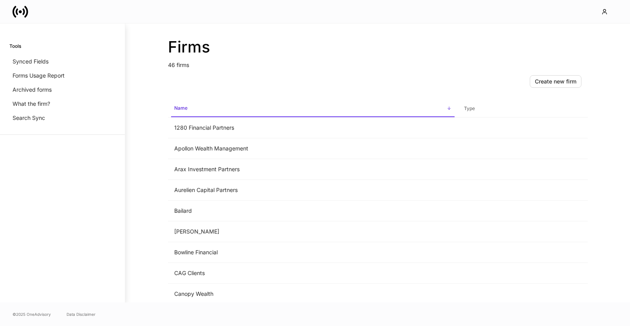 This screenshot has height=326, width=630. What do you see at coordinates (556, 82) in the screenshot?
I see `button: Create new firm` at bounding box center [556, 82].